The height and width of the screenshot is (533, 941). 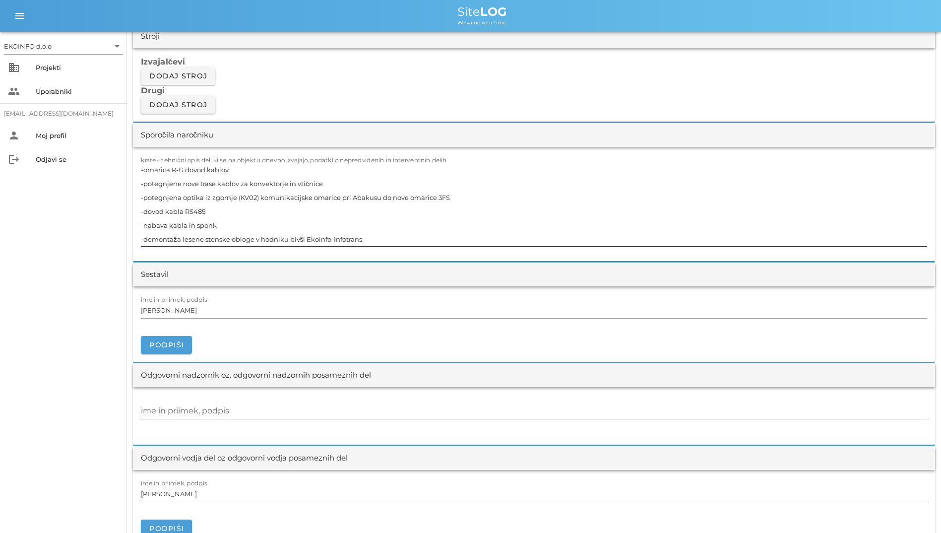 What do you see at coordinates (482, 11) in the screenshot?
I see `span: Site` at bounding box center [482, 11].